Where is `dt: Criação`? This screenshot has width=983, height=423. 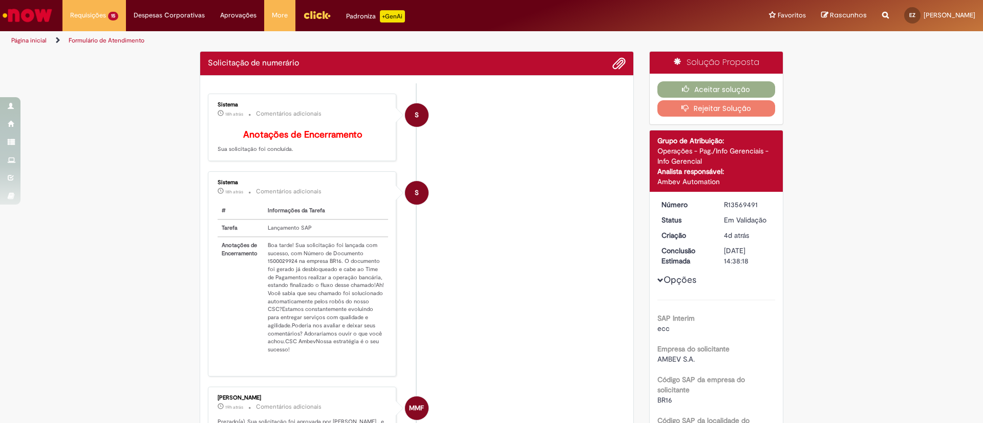
dt: Criação is located at coordinates (685, 235).